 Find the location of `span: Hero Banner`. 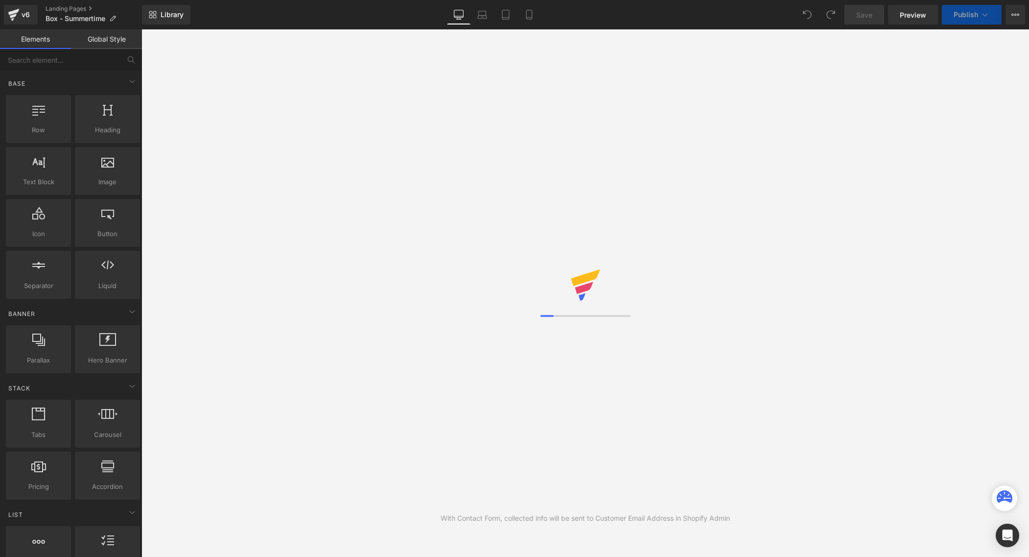

span: Hero Banner is located at coordinates (107, 360).